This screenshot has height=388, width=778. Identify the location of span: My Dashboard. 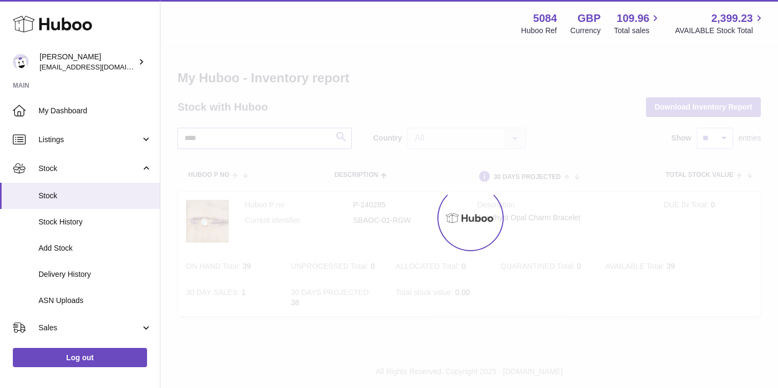
(95, 111).